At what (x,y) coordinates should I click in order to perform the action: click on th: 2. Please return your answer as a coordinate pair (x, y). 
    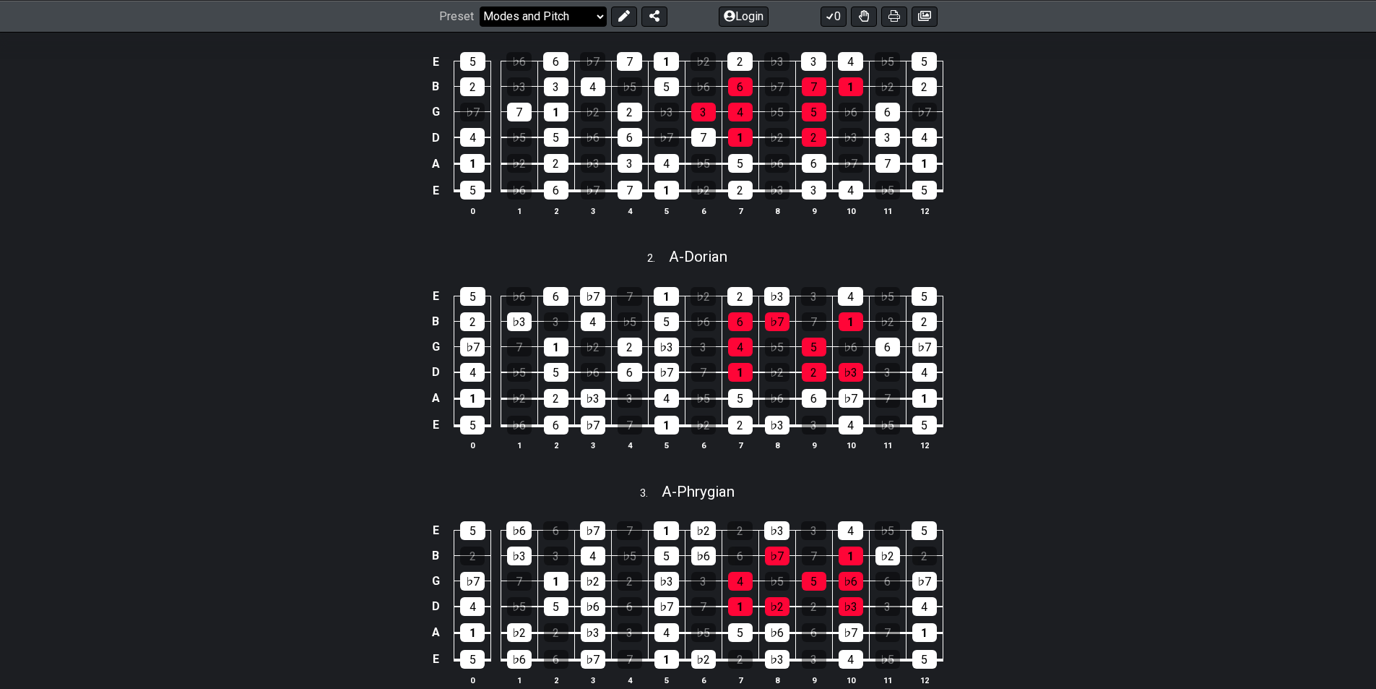
    Looking at the image, I should click on (556, 445).